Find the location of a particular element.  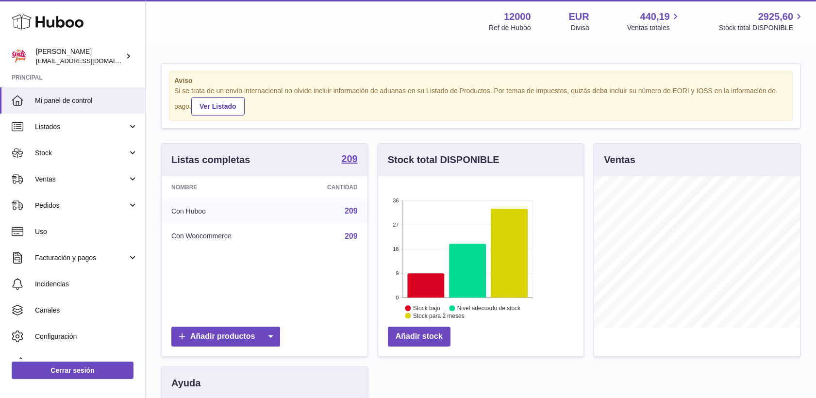

a: 2925,60 Stock total DISPONIBLE is located at coordinates (761, 21).